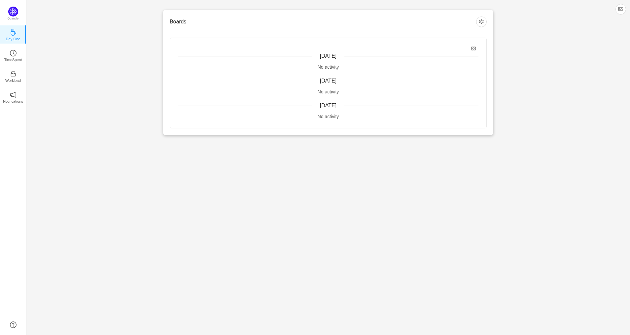 This screenshot has height=335, width=630. What do you see at coordinates (13, 39) in the screenshot?
I see `p: Day One` at bounding box center [13, 39].